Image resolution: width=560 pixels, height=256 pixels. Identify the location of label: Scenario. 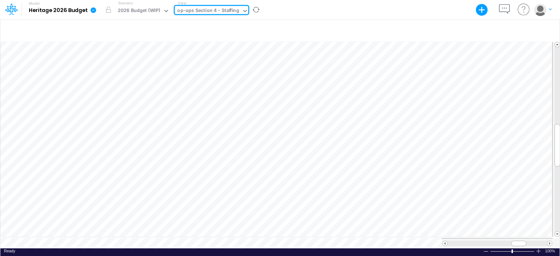
(125, 3).